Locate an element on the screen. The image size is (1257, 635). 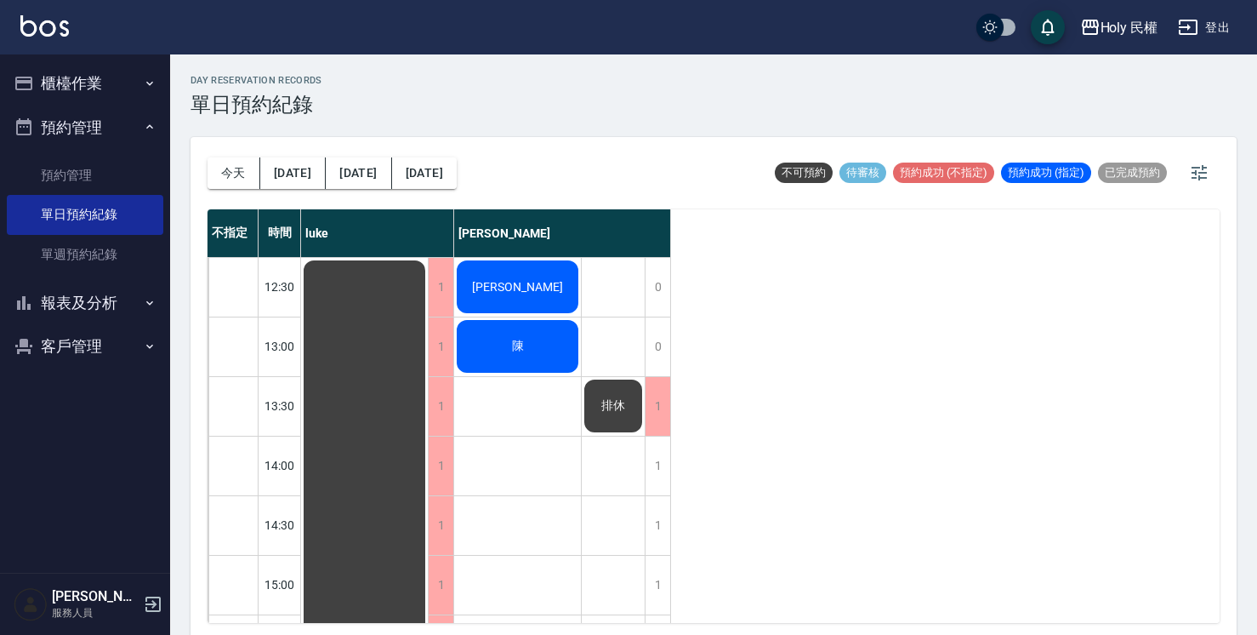
button: 今天 is located at coordinates (234, 173).